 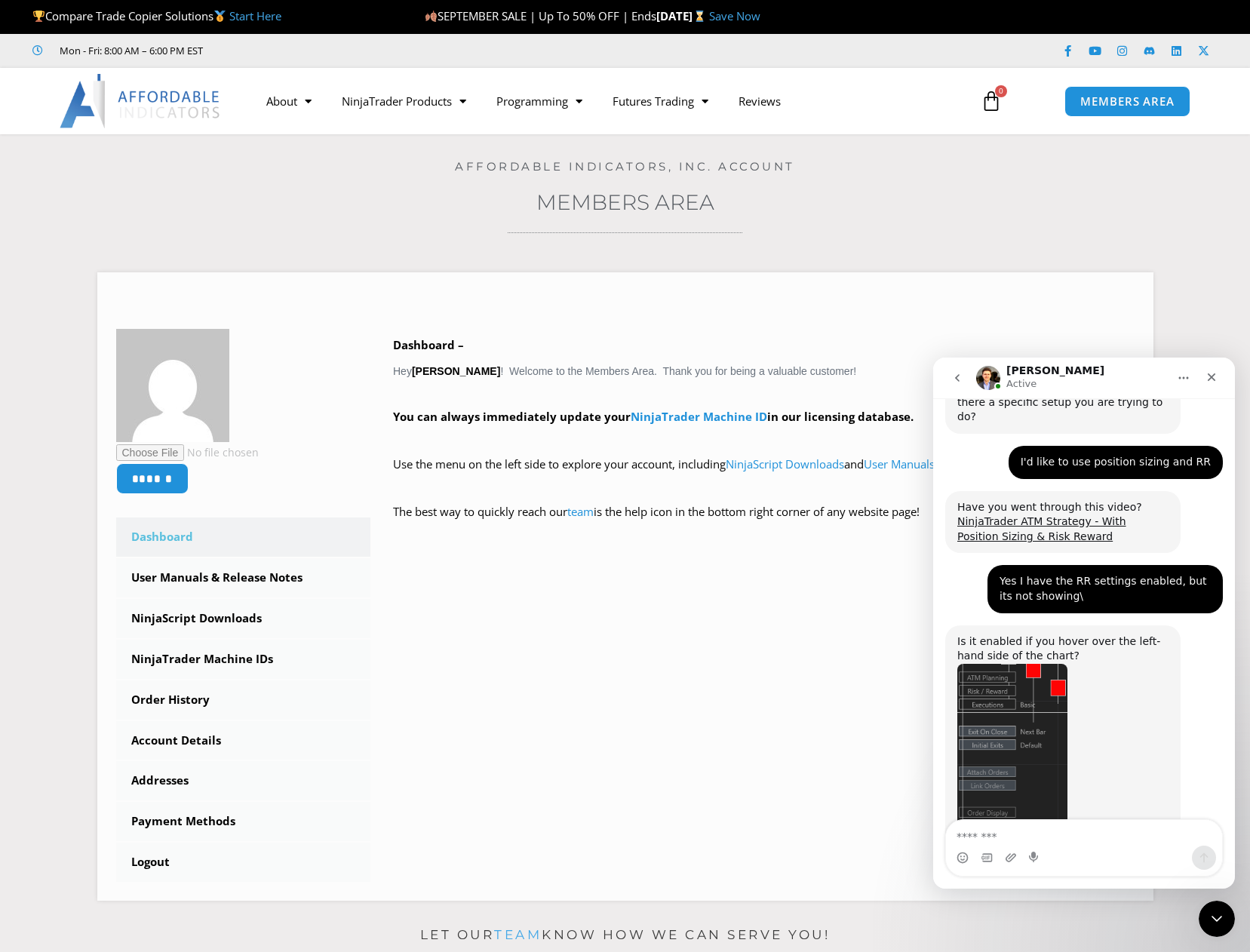 I want to click on img: LogoAI | Affordable Indicators – NinjaTrader, so click(x=141, y=101).